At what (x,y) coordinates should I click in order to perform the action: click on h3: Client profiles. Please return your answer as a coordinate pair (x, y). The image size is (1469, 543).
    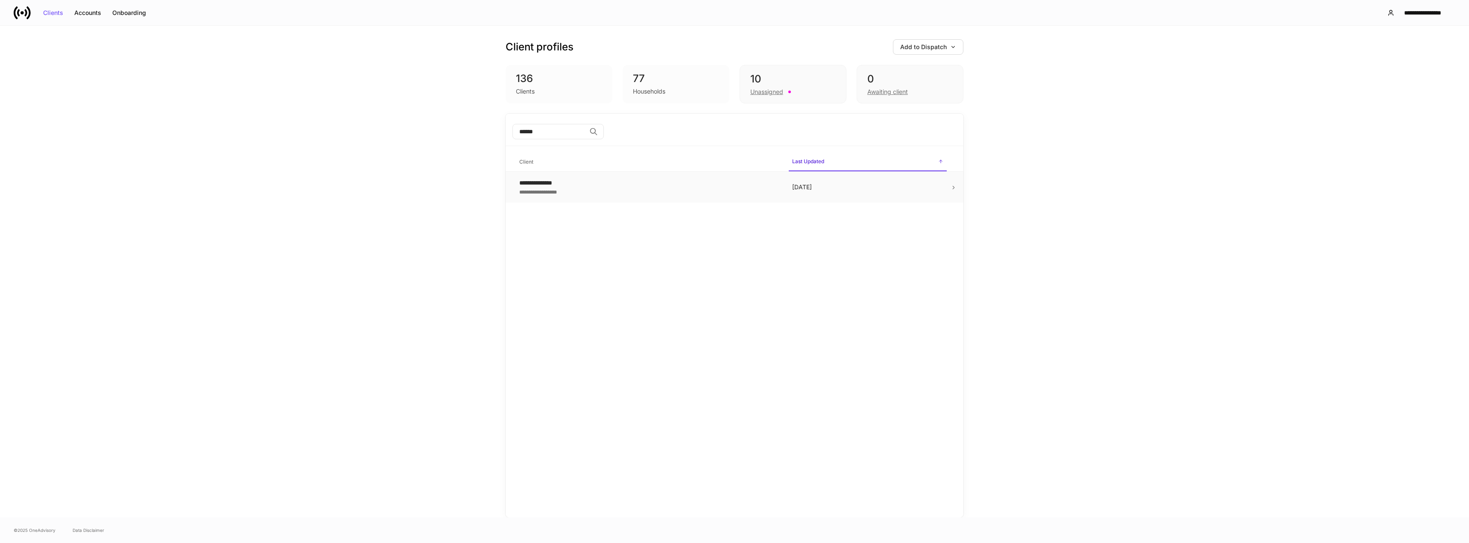
    Looking at the image, I should click on (539, 47).